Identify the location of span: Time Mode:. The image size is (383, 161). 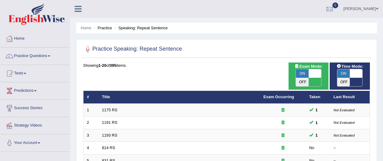
(350, 66).